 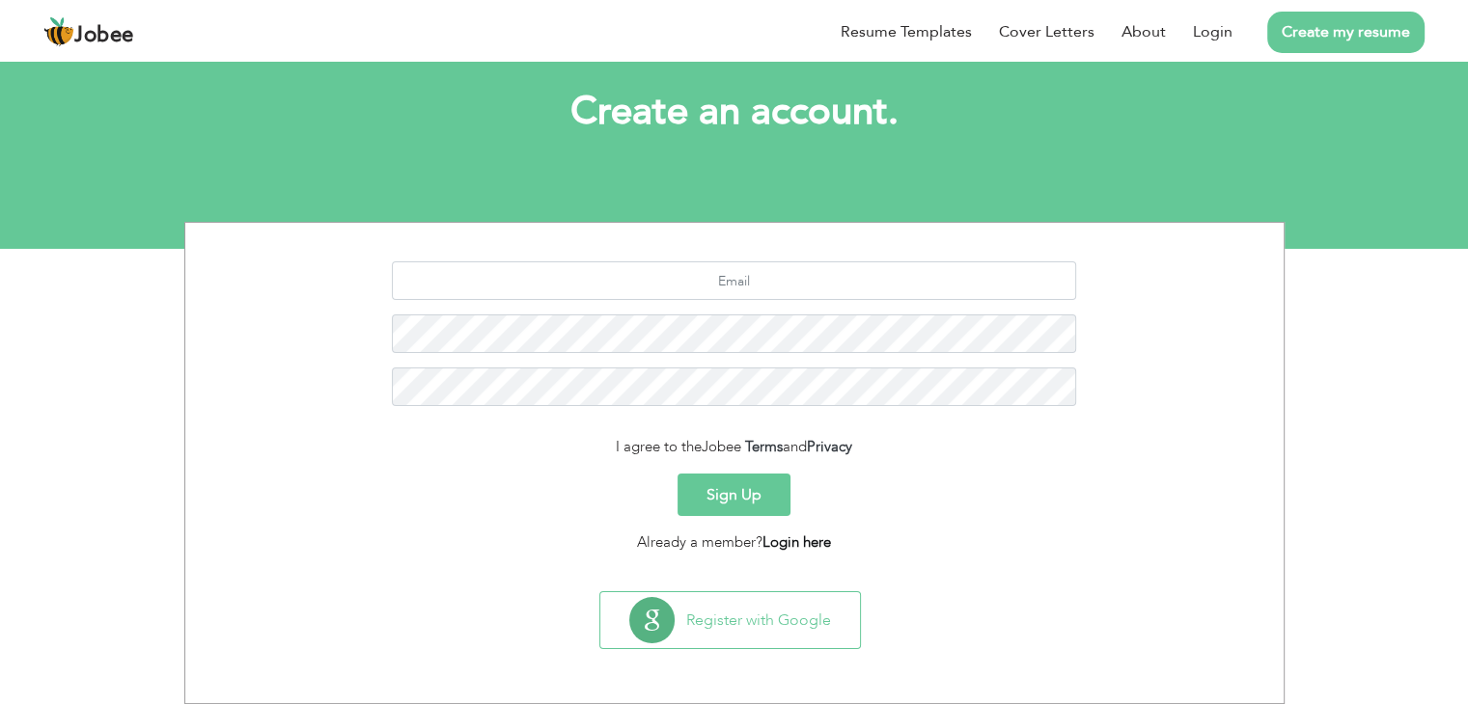 What do you see at coordinates (906, 32) in the screenshot?
I see `a: Resume Templates` at bounding box center [906, 32].